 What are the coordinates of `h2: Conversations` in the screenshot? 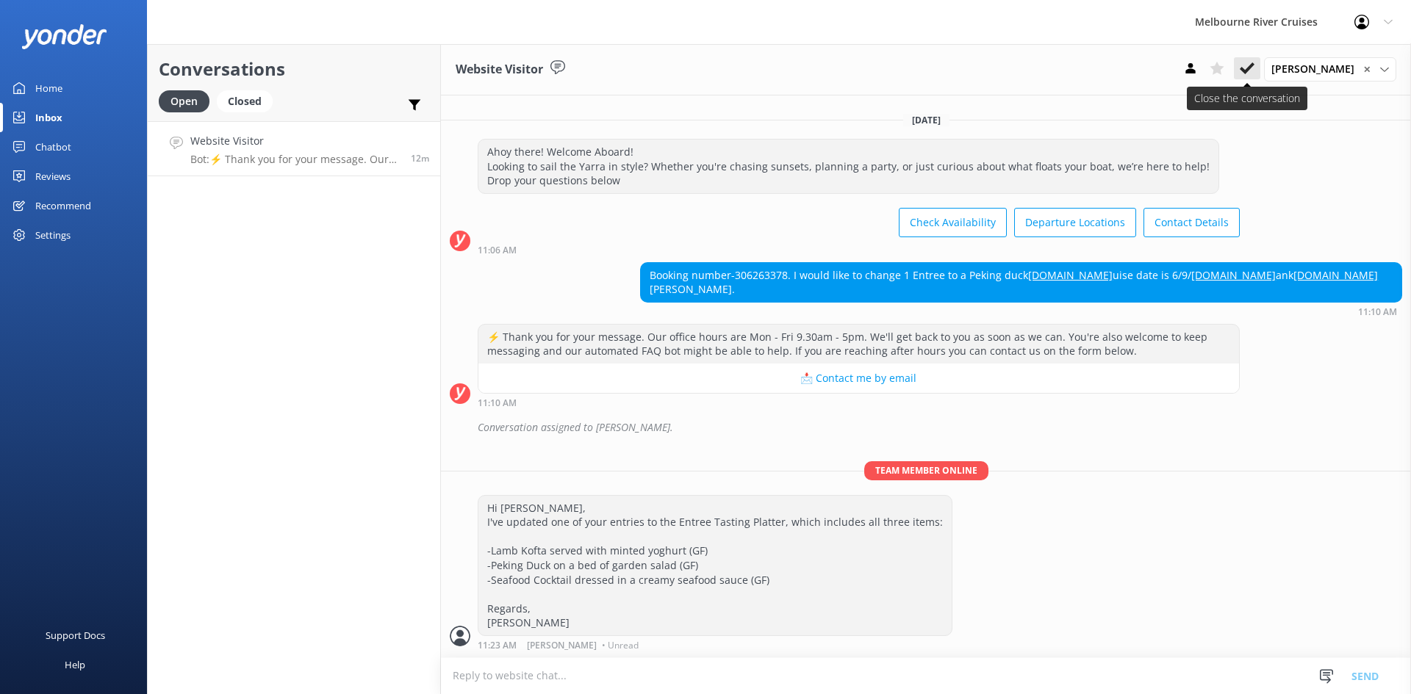 It's located at (294, 69).